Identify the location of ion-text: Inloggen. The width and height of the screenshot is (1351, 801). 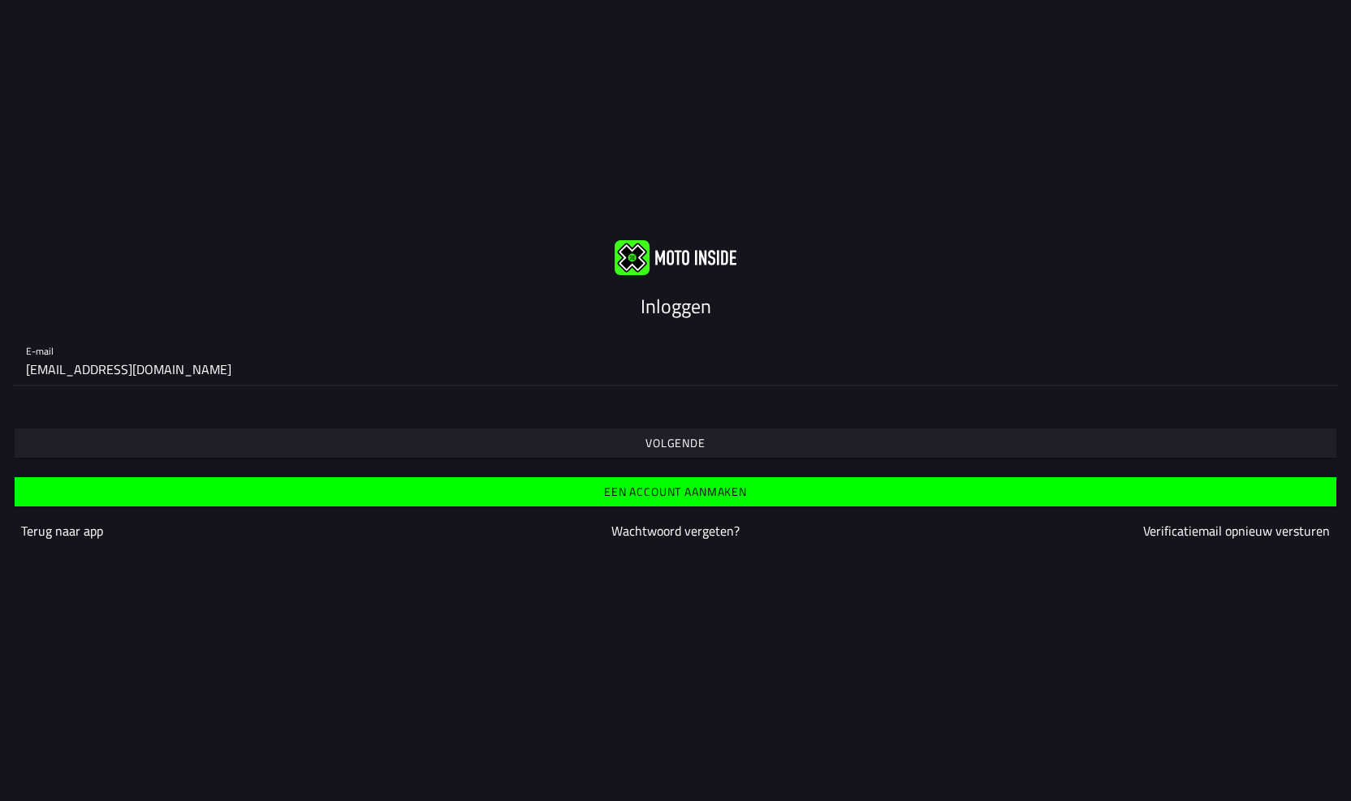
(676, 306).